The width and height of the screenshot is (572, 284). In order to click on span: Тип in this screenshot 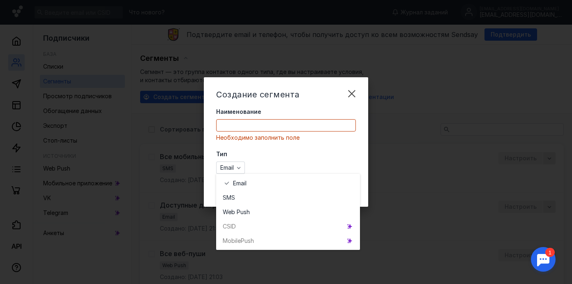, I will do `click(222, 154)`.